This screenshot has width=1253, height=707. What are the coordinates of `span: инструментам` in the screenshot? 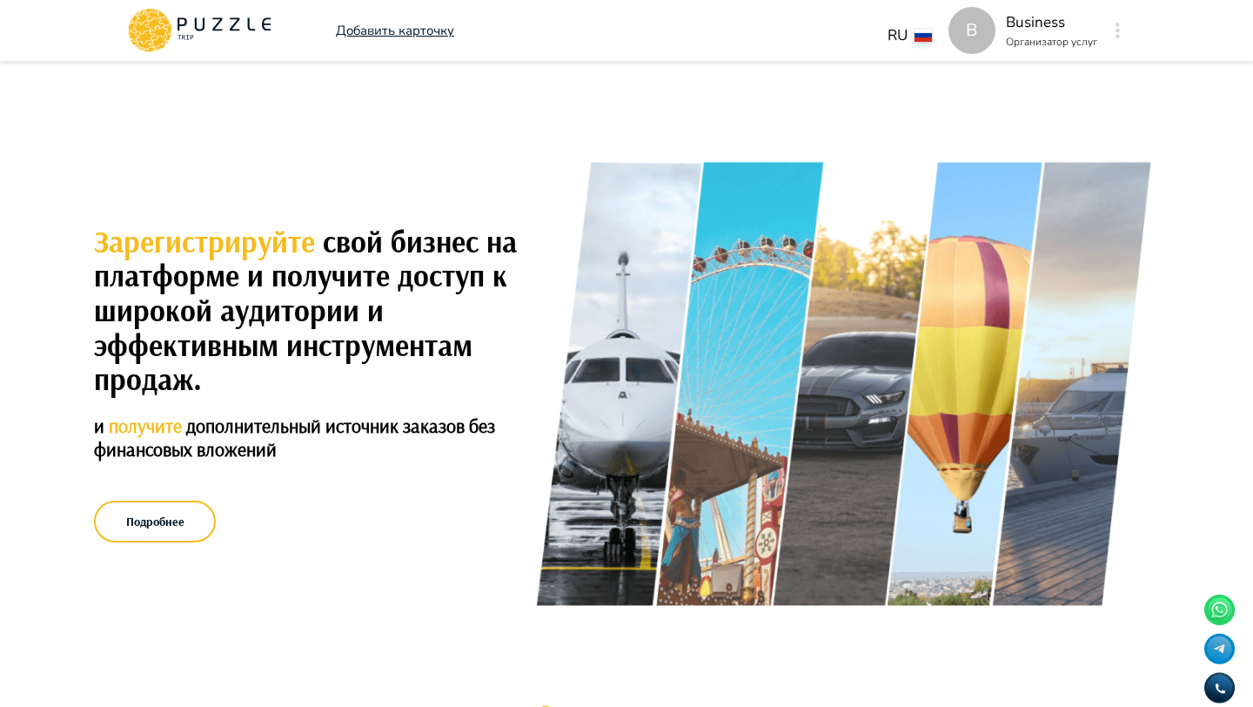 It's located at (379, 345).